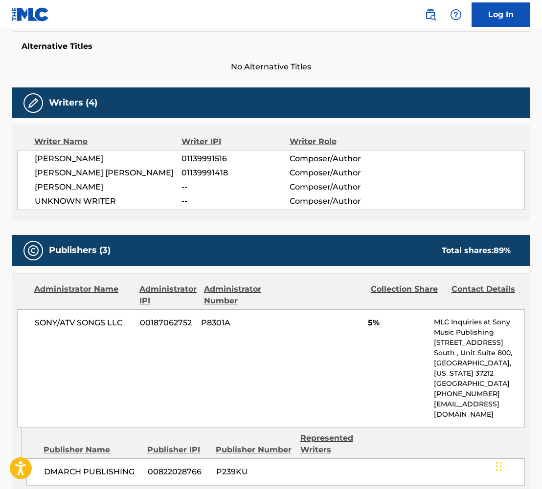  What do you see at coordinates (430, 15) in the screenshot?
I see `a: Public Search` at bounding box center [430, 15].